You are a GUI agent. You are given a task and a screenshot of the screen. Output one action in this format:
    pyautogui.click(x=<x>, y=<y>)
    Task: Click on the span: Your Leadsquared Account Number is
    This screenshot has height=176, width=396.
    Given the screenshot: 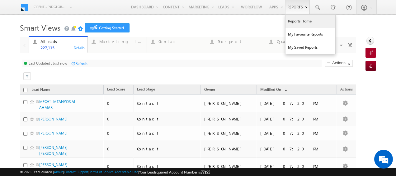 What is the action you would take?
    pyautogui.click(x=175, y=172)
    